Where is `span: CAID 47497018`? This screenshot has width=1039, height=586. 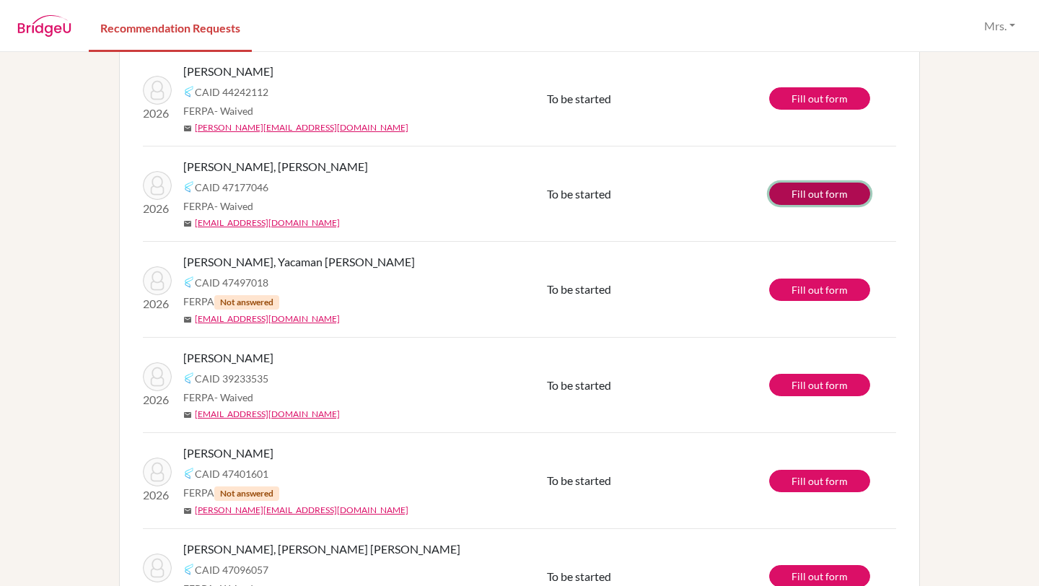 span: CAID 47497018 is located at coordinates (232, 282).